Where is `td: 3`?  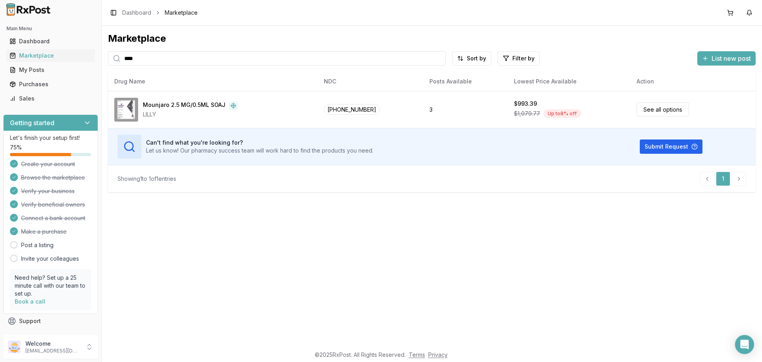
td: 3 is located at coordinates (465, 109).